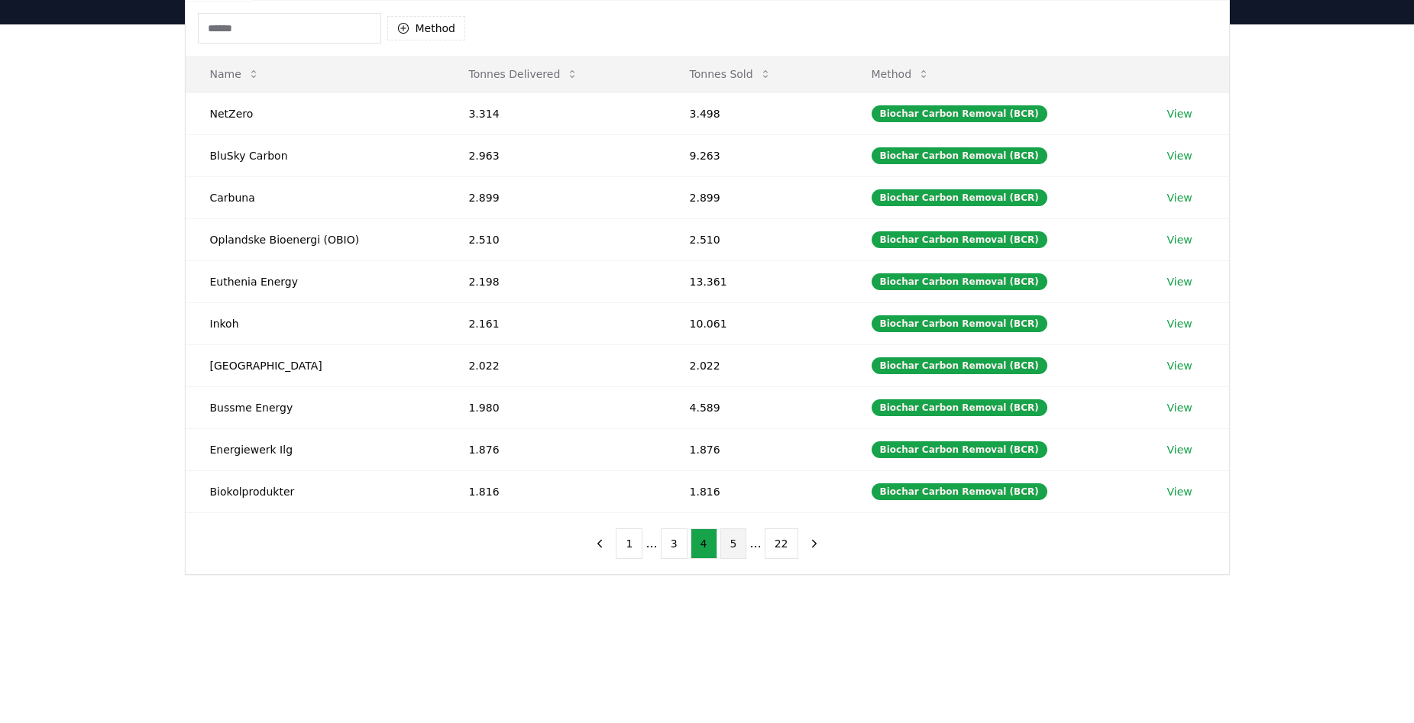  What do you see at coordinates (781, 544) in the screenshot?
I see `button: 22` at bounding box center [781, 544].